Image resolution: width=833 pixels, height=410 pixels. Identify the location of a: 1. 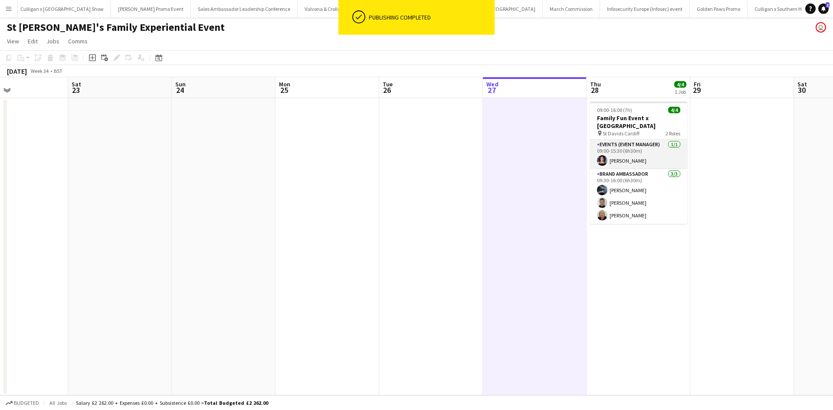
(824, 9).